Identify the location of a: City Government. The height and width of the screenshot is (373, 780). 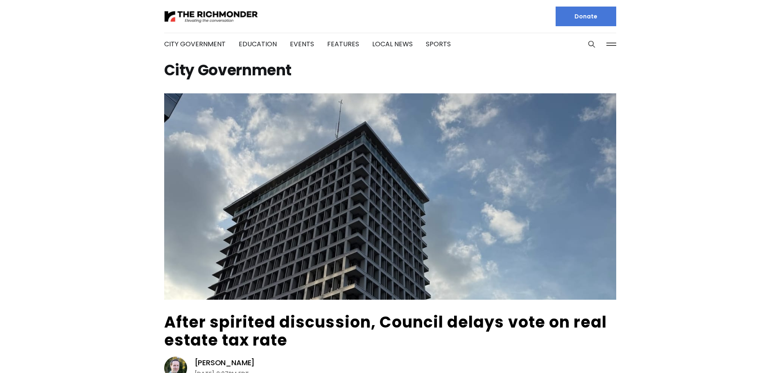
(195, 44).